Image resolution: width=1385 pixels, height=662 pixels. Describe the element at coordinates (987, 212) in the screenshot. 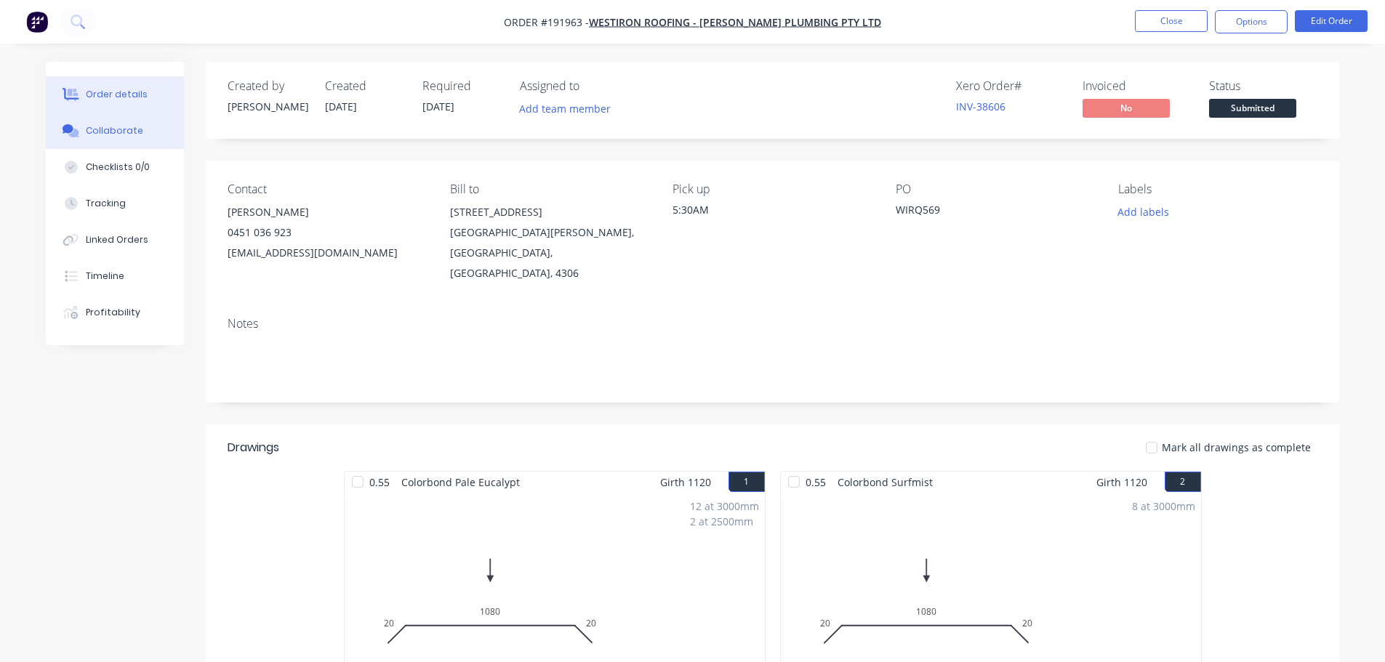

I see `div: WIRQ569` at that location.